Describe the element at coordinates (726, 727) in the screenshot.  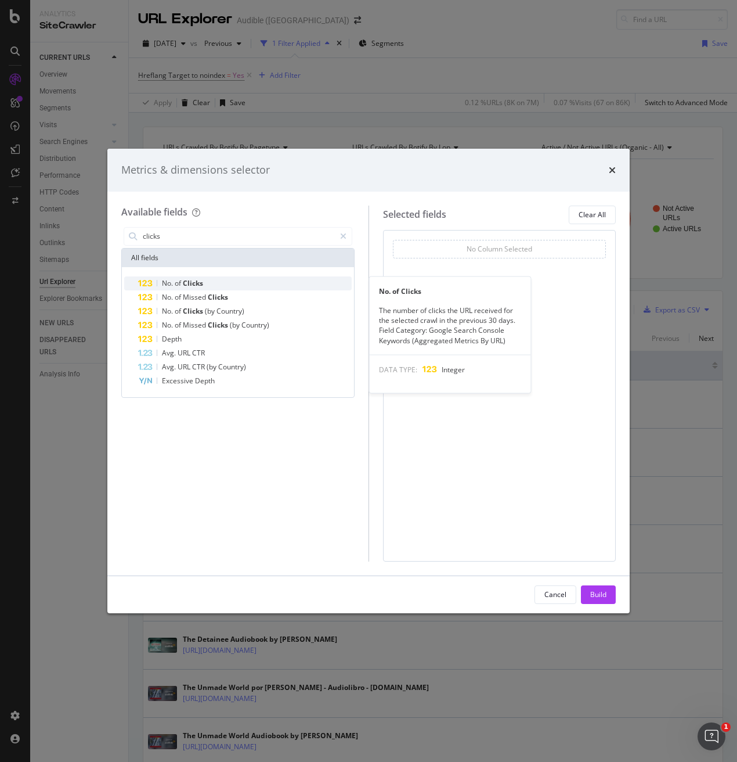
I see `span: 1` at that location.